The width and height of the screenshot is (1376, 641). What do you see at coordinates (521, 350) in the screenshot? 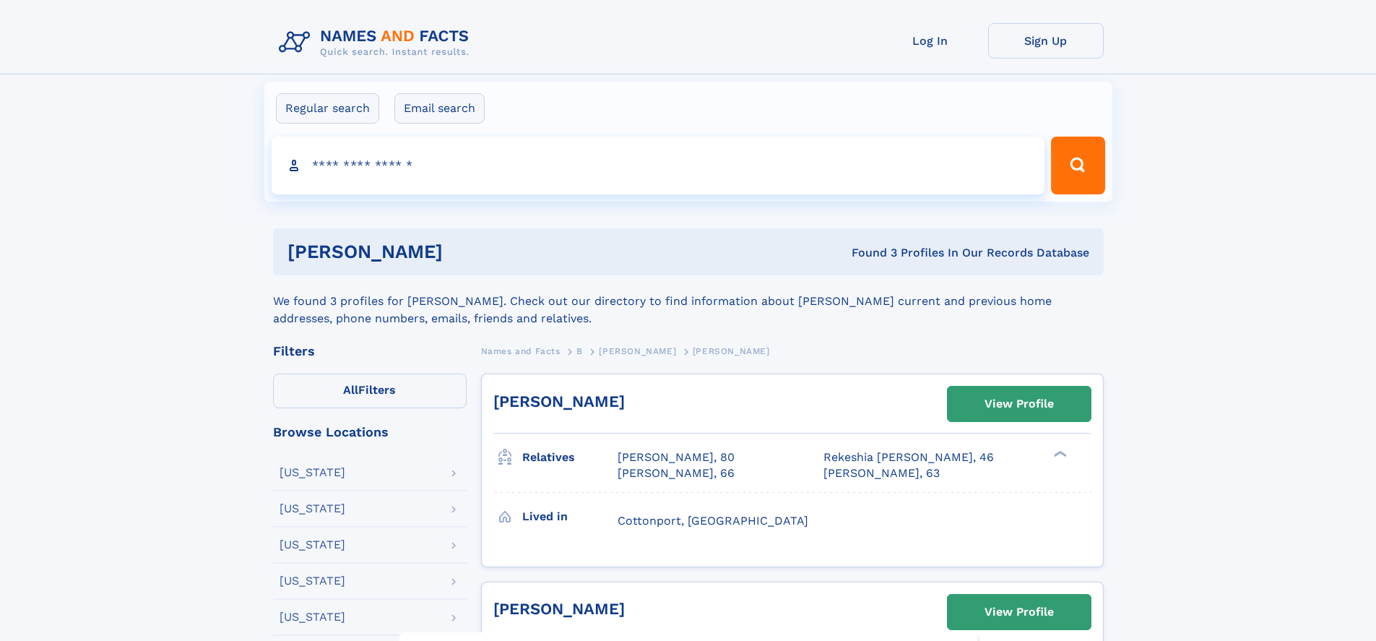
I see `a: Names and Facts` at bounding box center [521, 350].